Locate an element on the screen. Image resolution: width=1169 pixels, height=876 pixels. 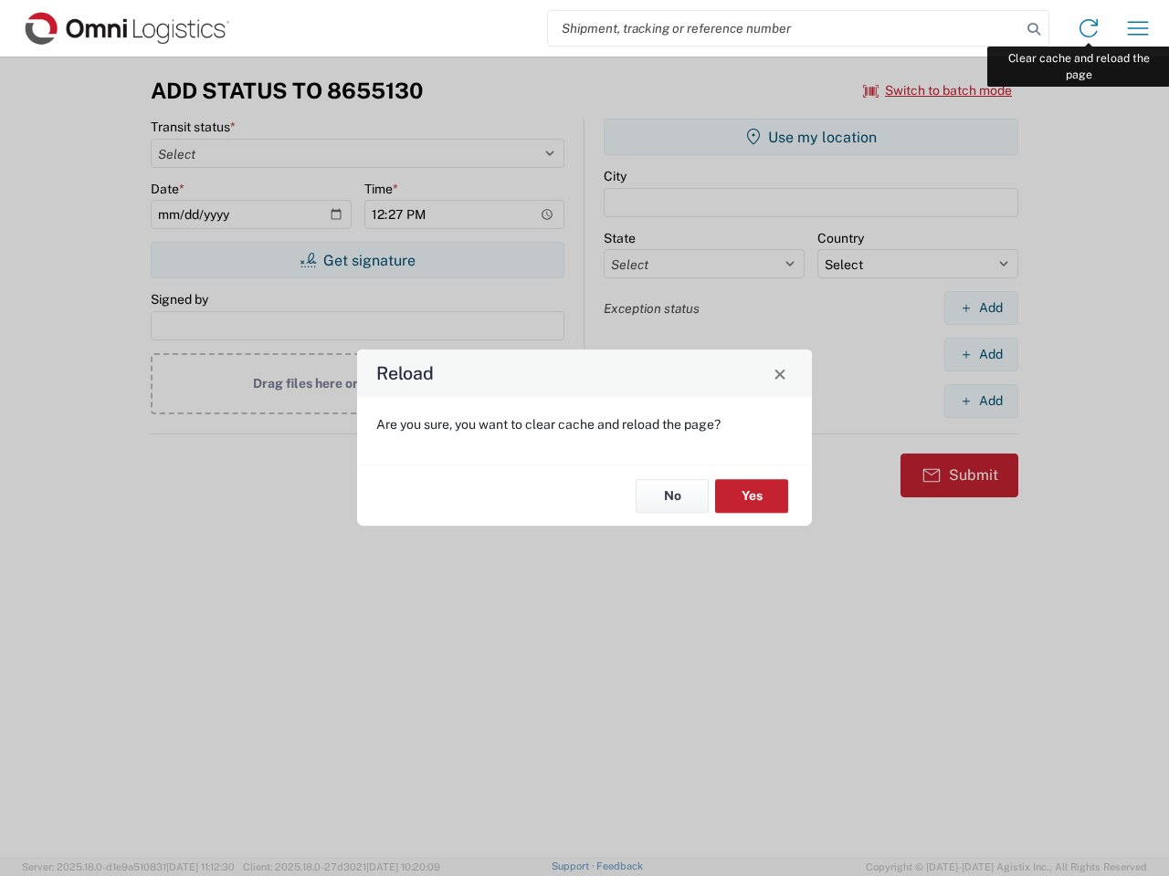
input: Shipment, tracking or reference number is located at coordinates (784, 28).